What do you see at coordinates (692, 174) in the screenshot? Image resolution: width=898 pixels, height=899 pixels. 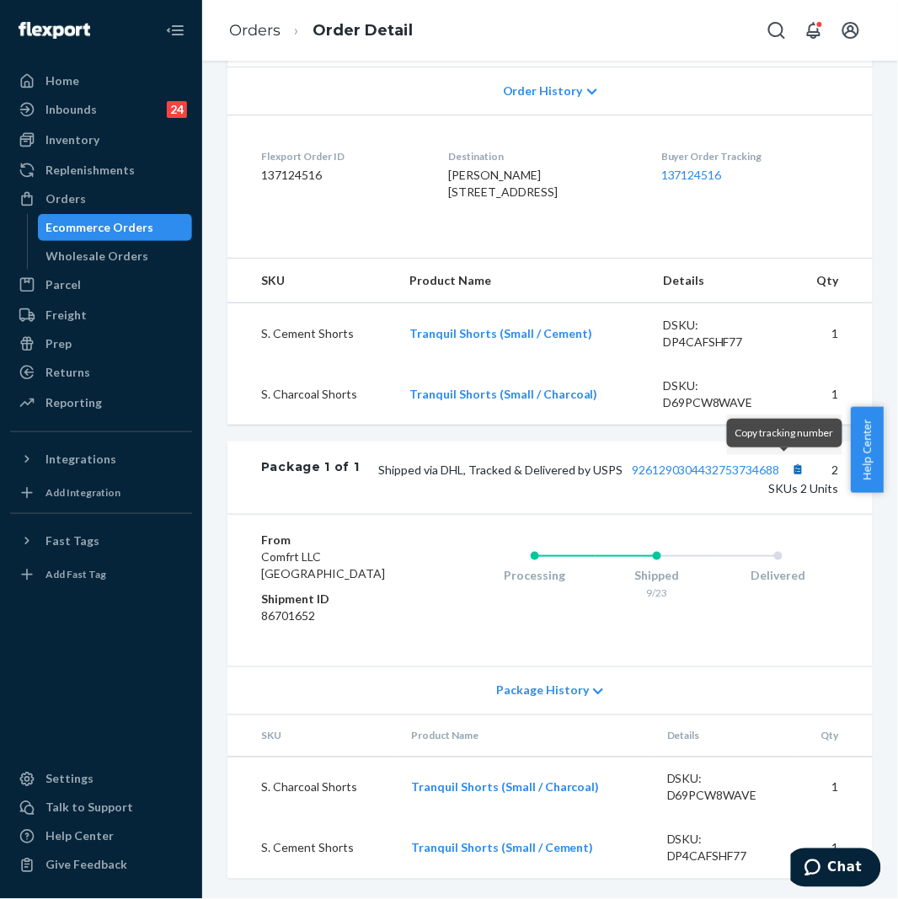 I see `a: 137124516` at bounding box center [692, 174].